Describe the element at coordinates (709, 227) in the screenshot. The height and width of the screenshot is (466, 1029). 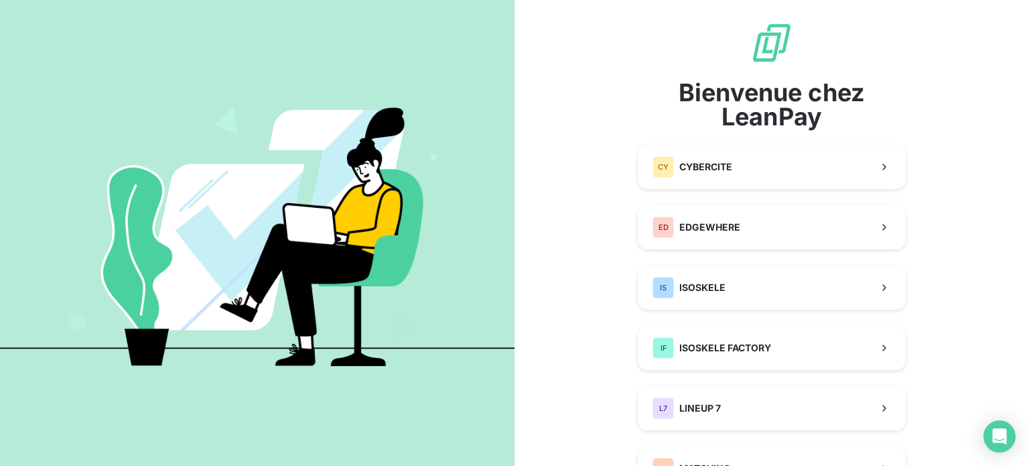
I see `span: EDGEWHERE` at that location.